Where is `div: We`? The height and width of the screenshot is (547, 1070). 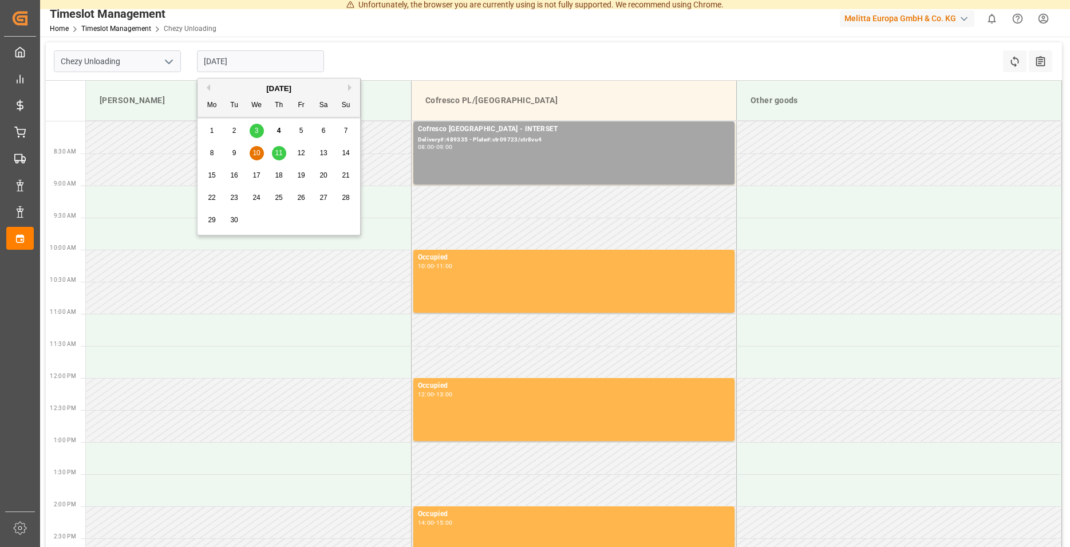 div: We is located at coordinates (257, 105).